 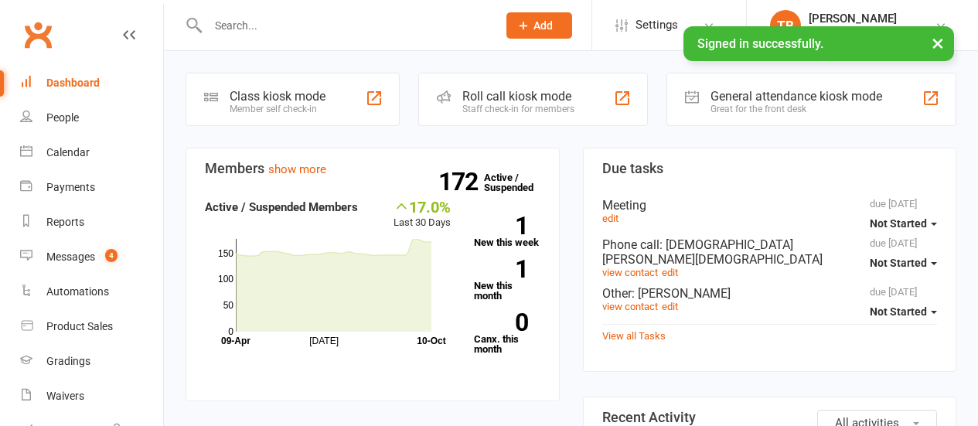 I want to click on div: Payments, so click(x=70, y=187).